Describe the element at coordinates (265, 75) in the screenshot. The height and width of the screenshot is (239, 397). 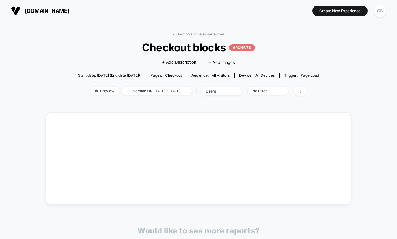
I see `span: all devices` at that location.